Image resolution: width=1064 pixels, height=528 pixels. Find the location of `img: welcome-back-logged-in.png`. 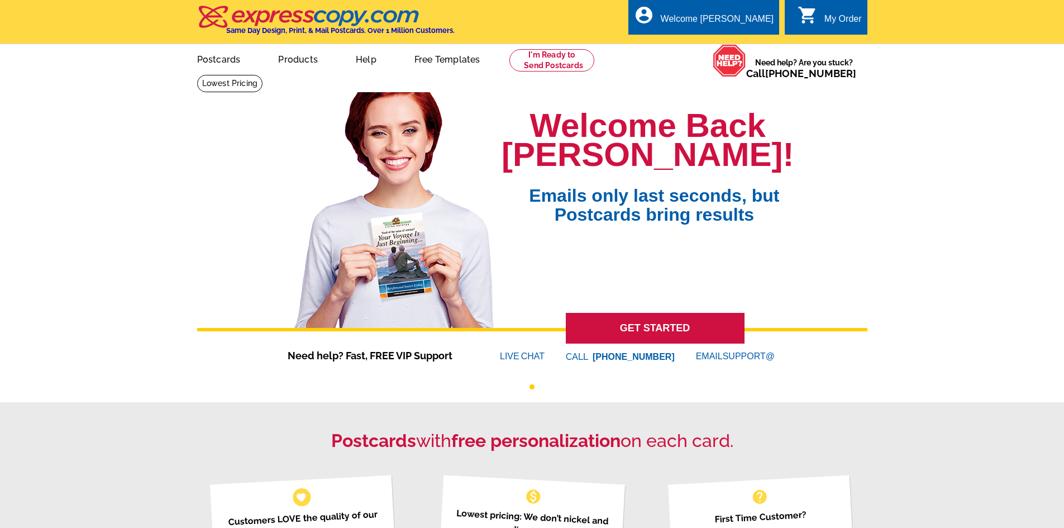

img: welcome-back-logged-in.png is located at coordinates (394, 205).